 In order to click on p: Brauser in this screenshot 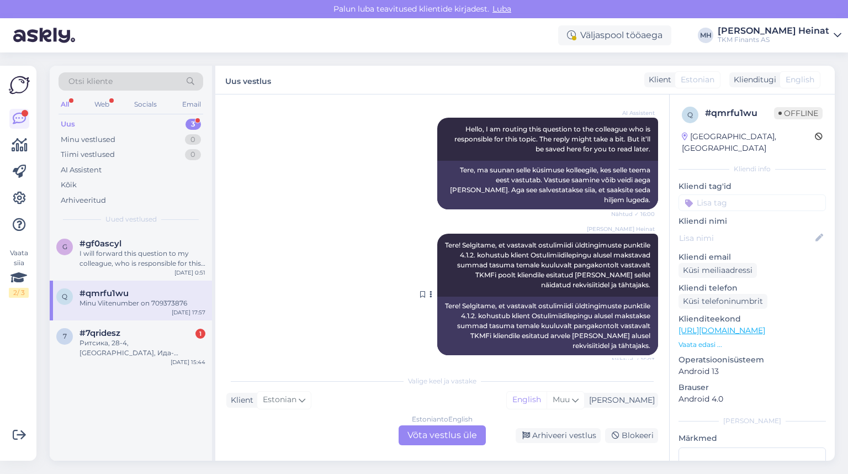, I will do `click(752, 387)`.